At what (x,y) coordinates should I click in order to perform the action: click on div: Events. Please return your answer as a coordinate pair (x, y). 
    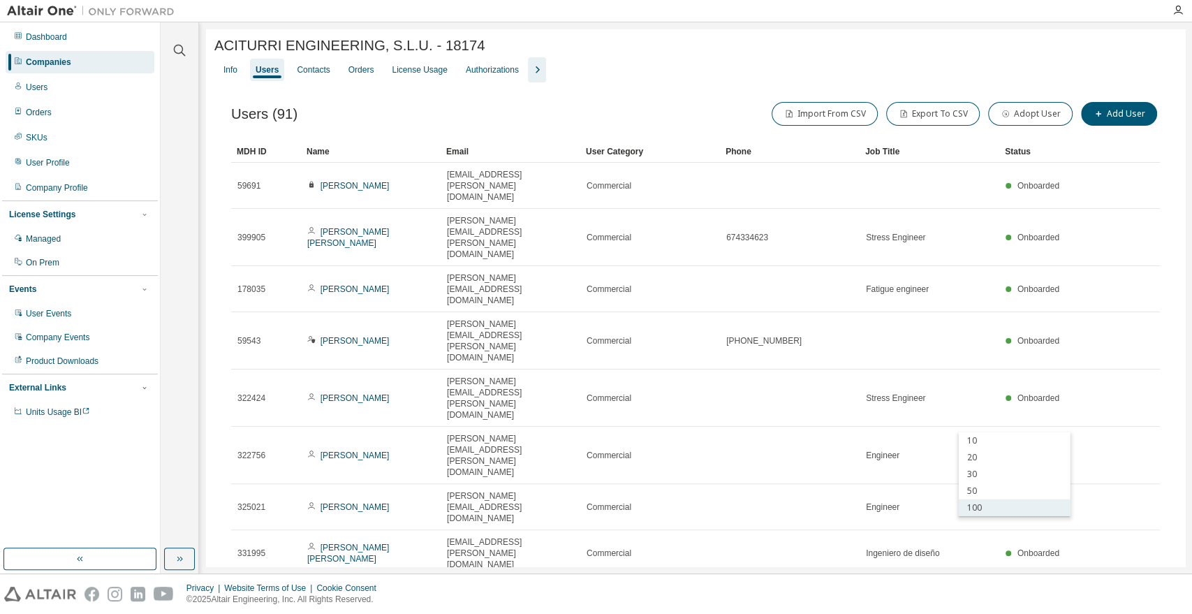
    Looking at the image, I should click on (22, 289).